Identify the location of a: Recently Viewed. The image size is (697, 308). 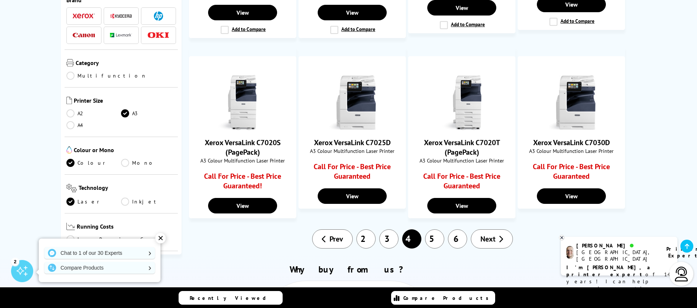
(231, 297).